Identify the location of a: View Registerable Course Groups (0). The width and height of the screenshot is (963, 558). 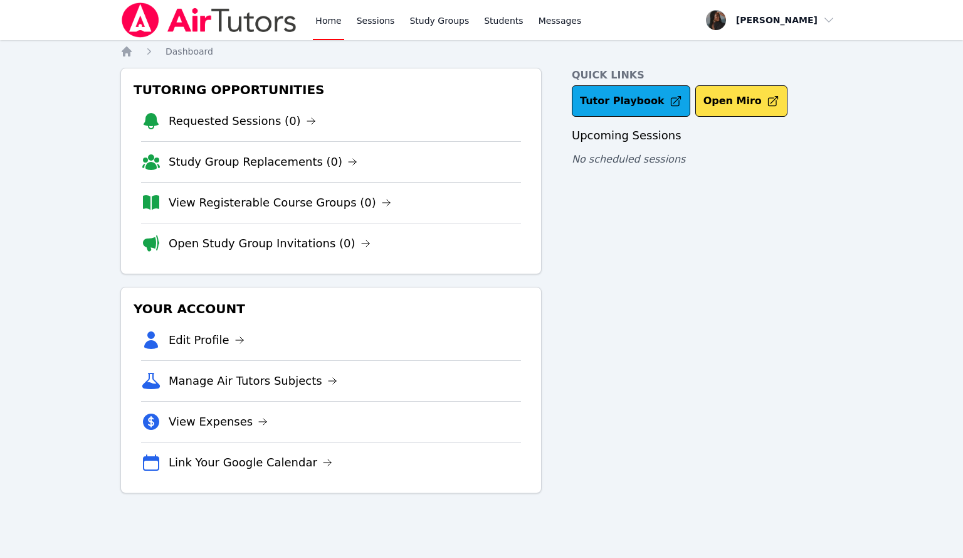
(280, 203).